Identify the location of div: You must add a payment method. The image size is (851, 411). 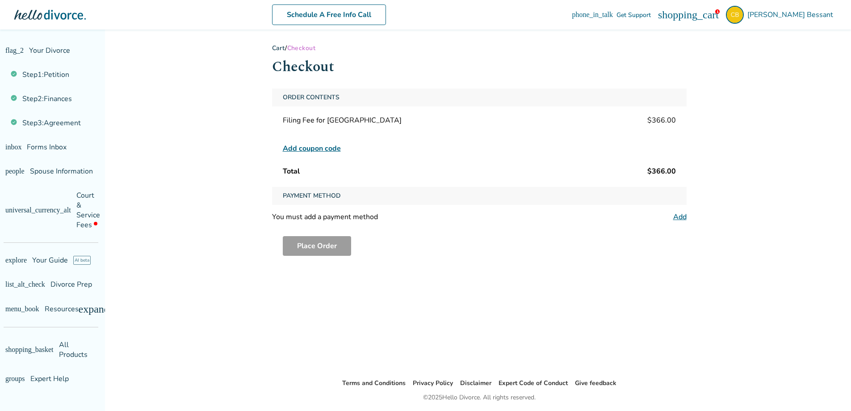
(325, 217).